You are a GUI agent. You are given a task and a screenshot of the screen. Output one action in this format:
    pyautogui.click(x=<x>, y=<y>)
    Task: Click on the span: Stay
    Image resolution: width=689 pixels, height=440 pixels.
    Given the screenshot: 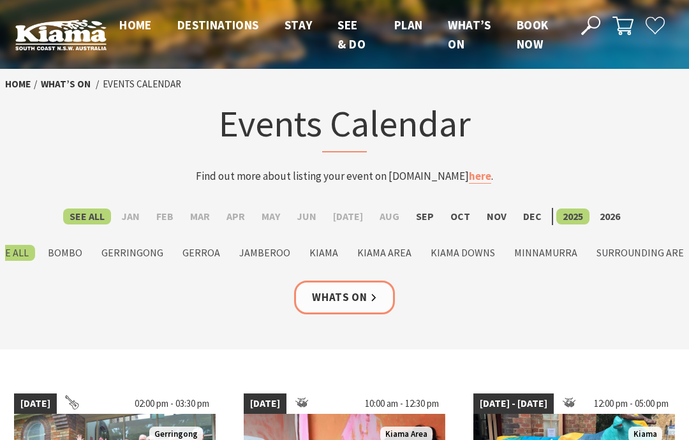 What is the action you would take?
    pyautogui.click(x=298, y=25)
    